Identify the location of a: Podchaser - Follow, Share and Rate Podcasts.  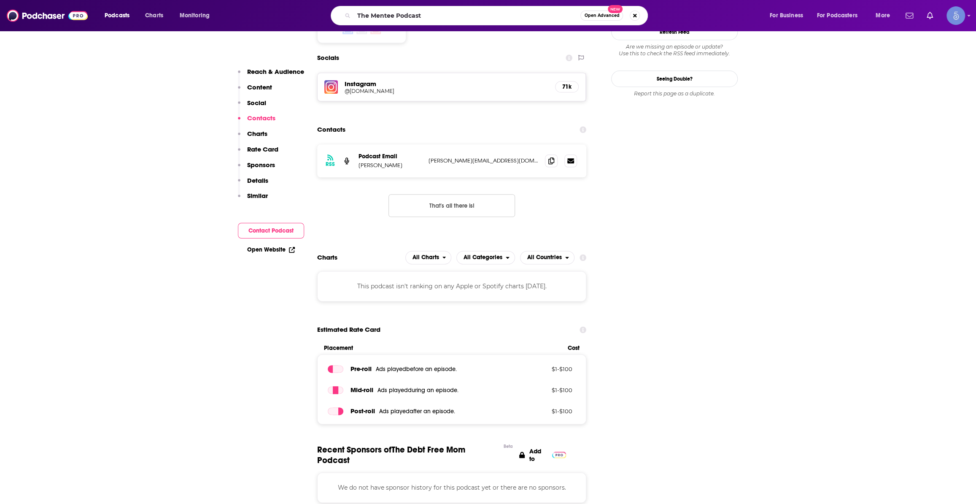
(47, 16).